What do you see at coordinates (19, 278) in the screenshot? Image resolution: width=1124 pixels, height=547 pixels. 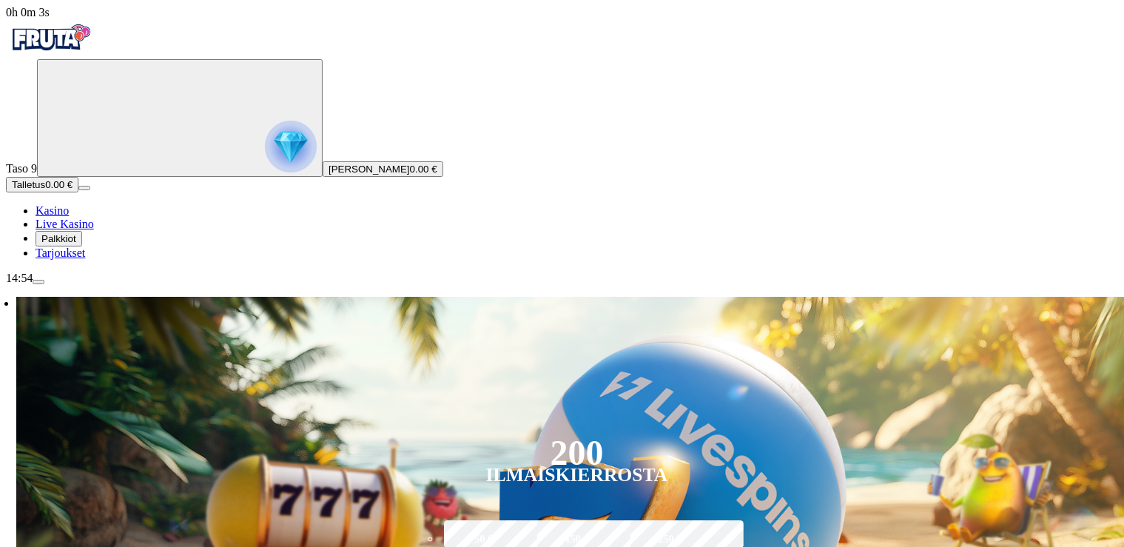 I see `span: 14:54` at bounding box center [19, 278].